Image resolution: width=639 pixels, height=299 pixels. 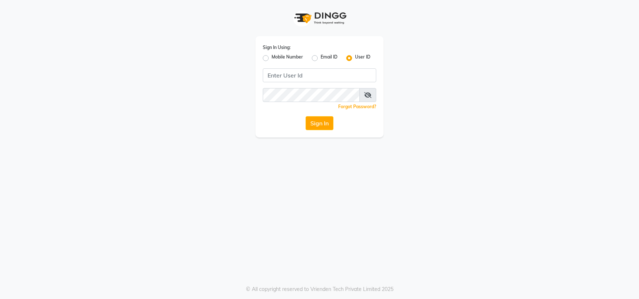 What do you see at coordinates (320, 18) in the screenshot?
I see `img: logo1.svg` at bounding box center [320, 18].